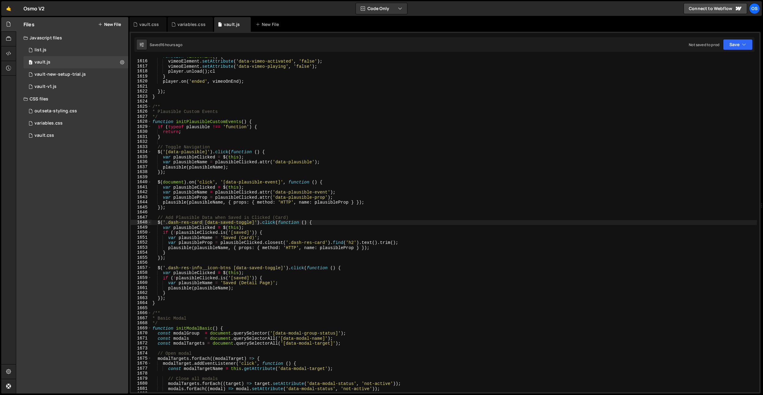 This screenshot has width=763, height=395. I want to click on div: 1622, so click(141, 91).